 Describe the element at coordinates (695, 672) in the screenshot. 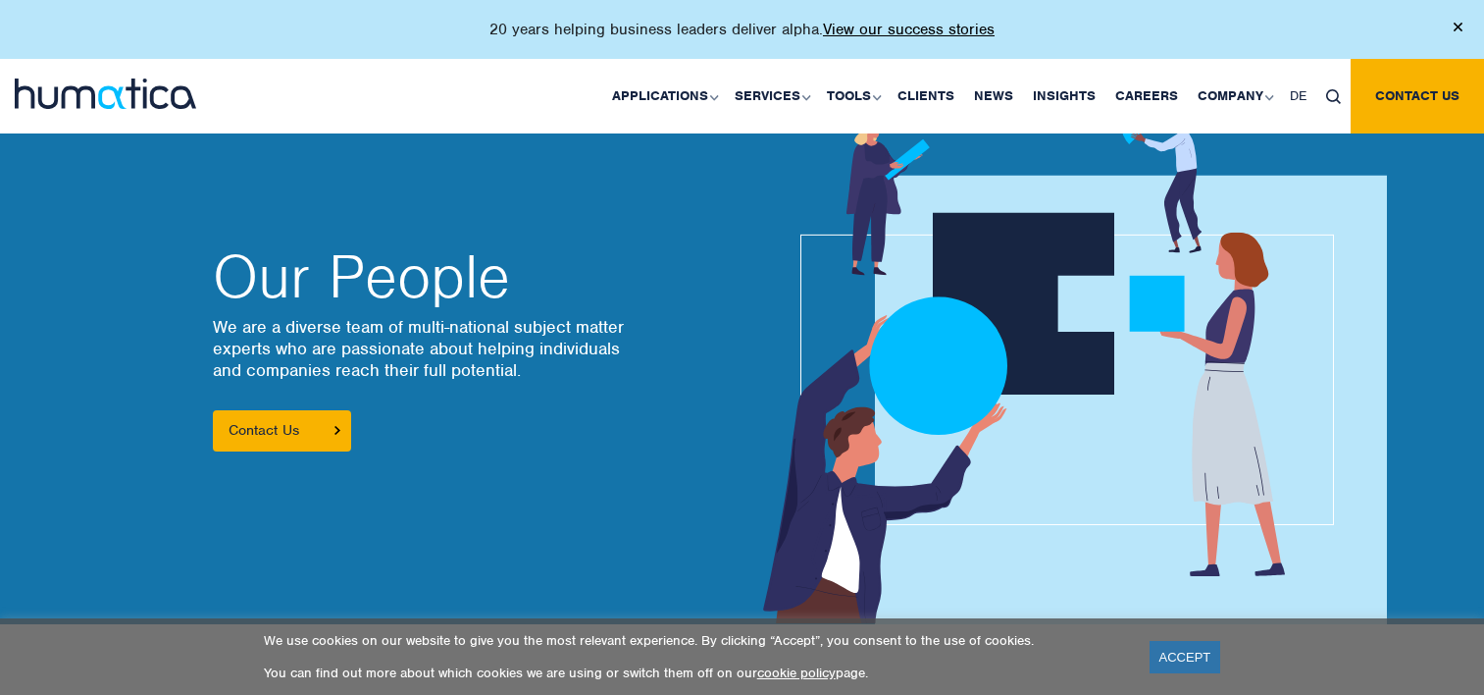

I see `p: You can find out more about which cookies we are using or switch them off on our page.` at that location.